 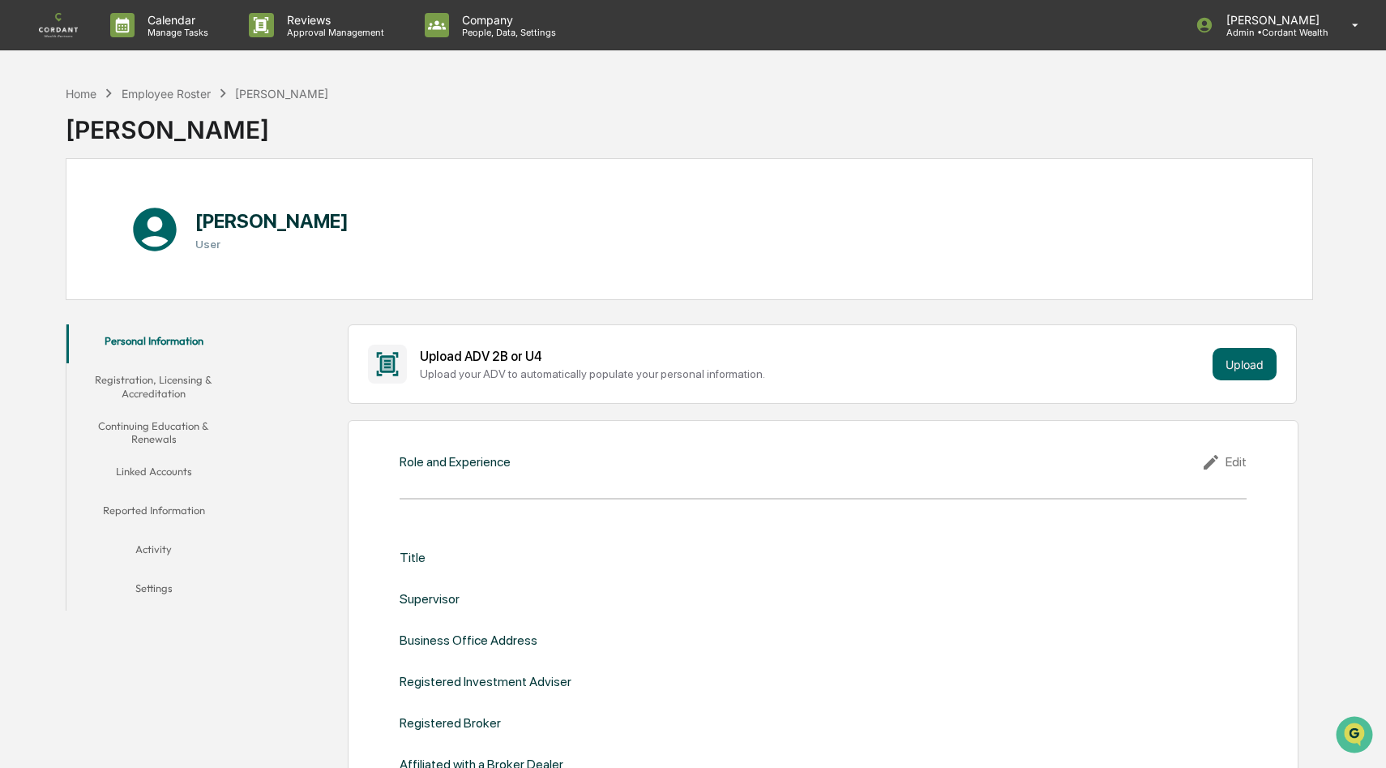 I want to click on div: Business Office Address, so click(x=469, y=640).